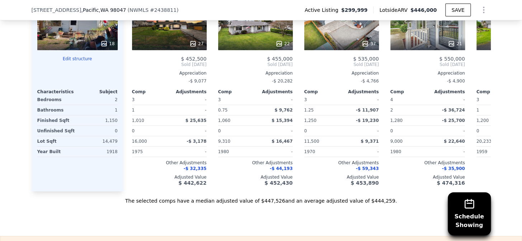 The width and height of the screenshot is (522, 241). Describe the element at coordinates (484, 141) in the screenshot. I see `span: 20,233` at that location.